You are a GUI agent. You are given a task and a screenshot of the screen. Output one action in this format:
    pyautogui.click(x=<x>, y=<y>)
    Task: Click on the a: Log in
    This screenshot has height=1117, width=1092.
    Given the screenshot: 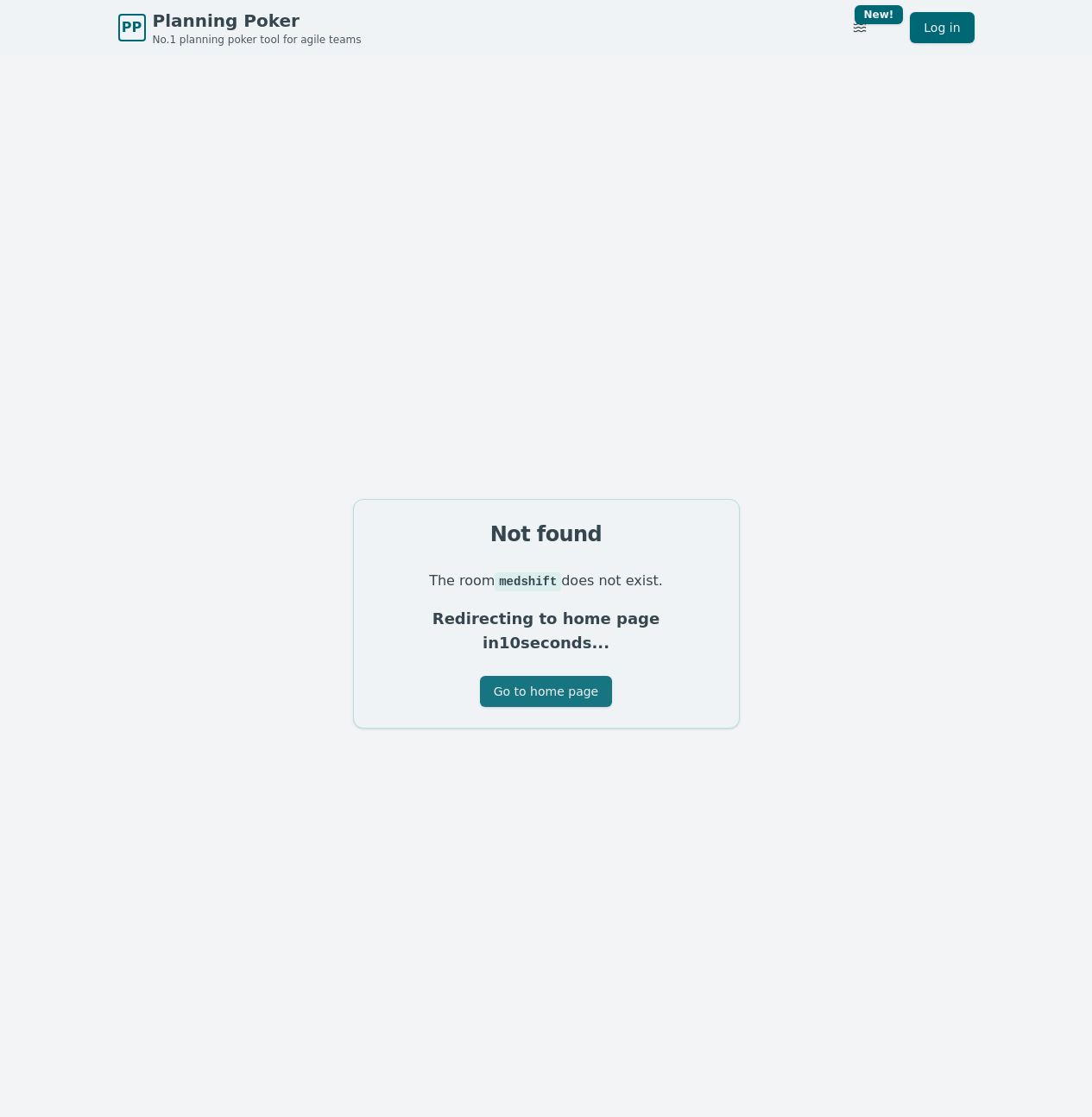 What is the action you would take?
    pyautogui.click(x=942, y=28)
    